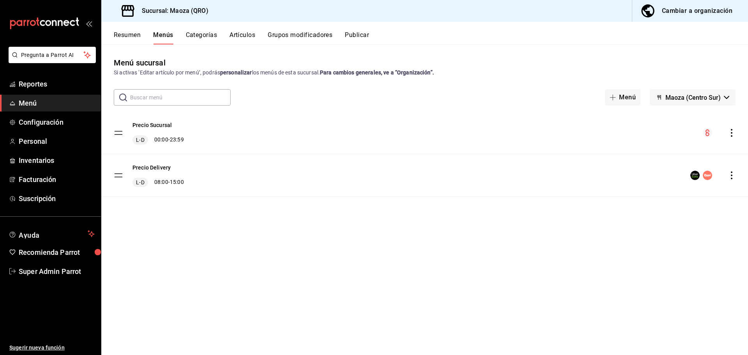  What do you see at coordinates (52, 348) in the screenshot?
I see `span: Sugerir nueva función` at bounding box center [52, 348].